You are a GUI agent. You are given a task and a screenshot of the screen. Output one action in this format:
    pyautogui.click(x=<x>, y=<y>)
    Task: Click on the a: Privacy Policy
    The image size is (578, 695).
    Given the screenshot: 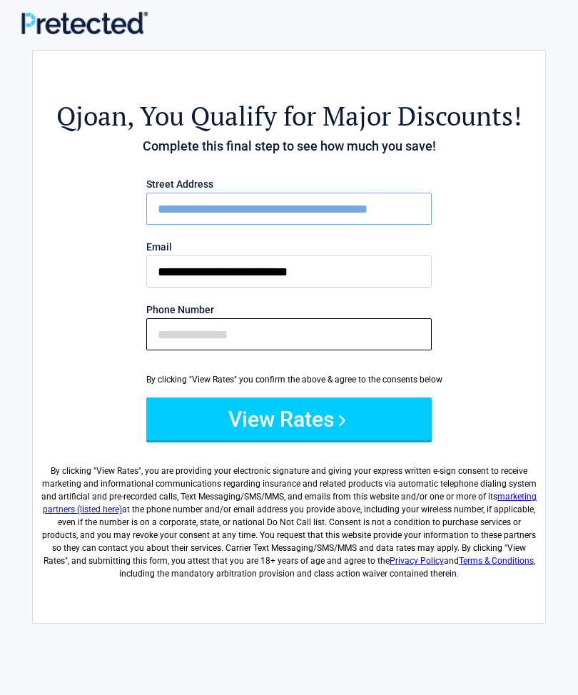 What is the action you would take?
    pyautogui.click(x=417, y=561)
    